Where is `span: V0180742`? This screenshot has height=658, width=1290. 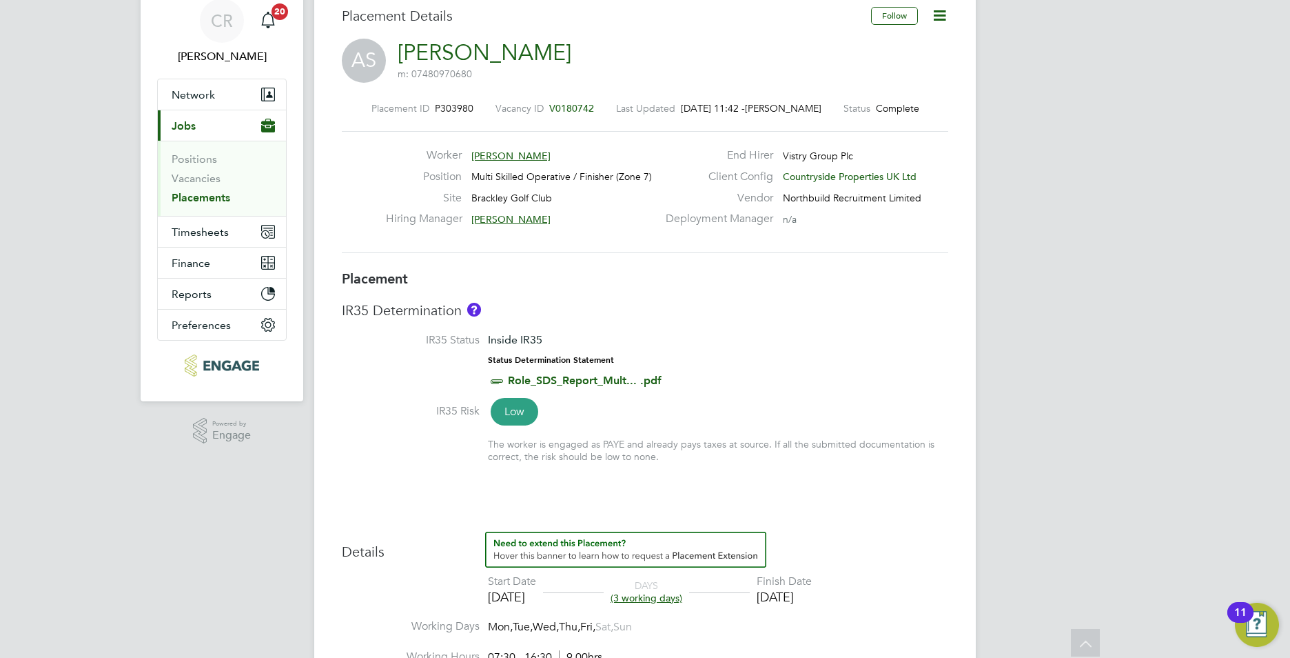 span: V0180742 is located at coordinates (571, 108).